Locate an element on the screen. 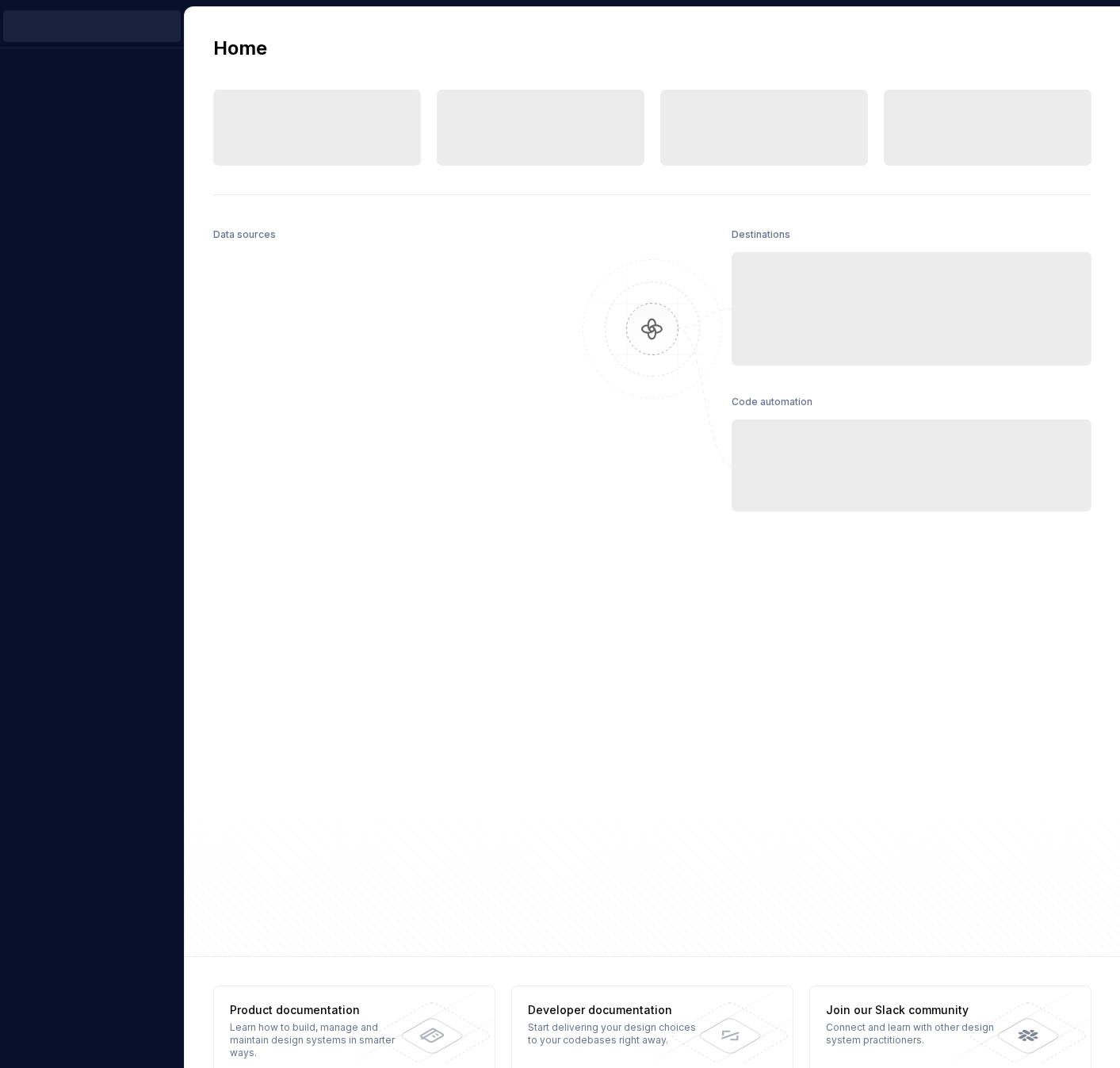 The image size is (1120, 1068). div: Developer documentation is located at coordinates (617, 1010).